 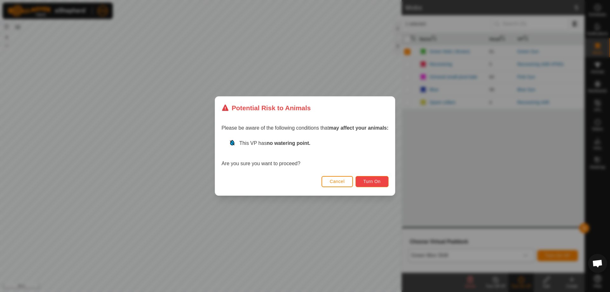 What do you see at coordinates (288, 143) in the screenshot?
I see `strong: no watering point.` at bounding box center [288, 143].